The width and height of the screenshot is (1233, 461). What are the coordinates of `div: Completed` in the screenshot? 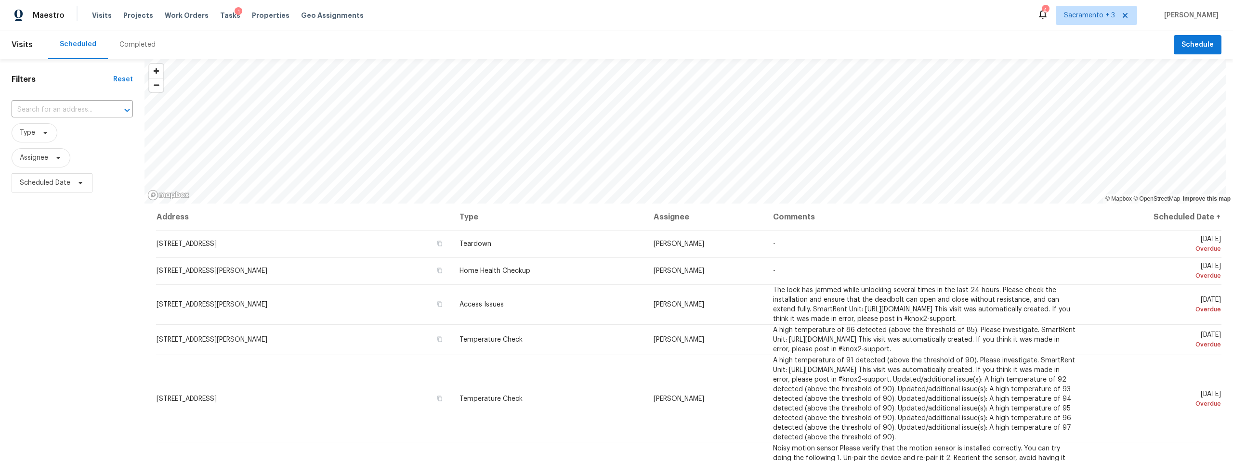 It's located at (137, 45).